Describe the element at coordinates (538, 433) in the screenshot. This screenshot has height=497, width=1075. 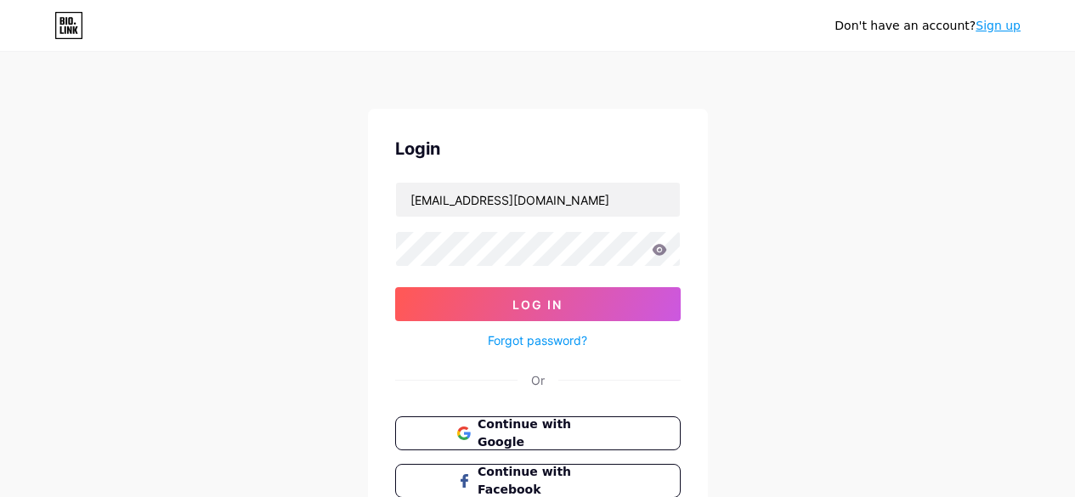
I see `a: Continue with Google` at that location.